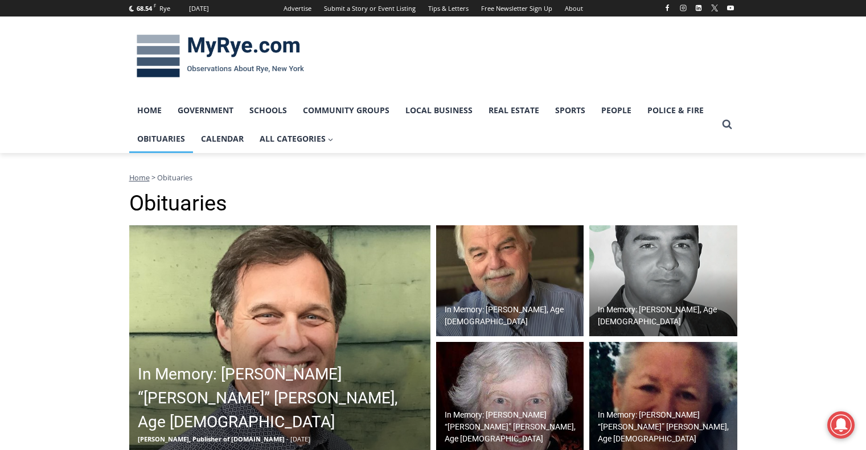 This screenshot has width=866, height=450. What do you see at coordinates (423, 125) in the screenshot?
I see `nav: Primary Navigation` at bounding box center [423, 125].